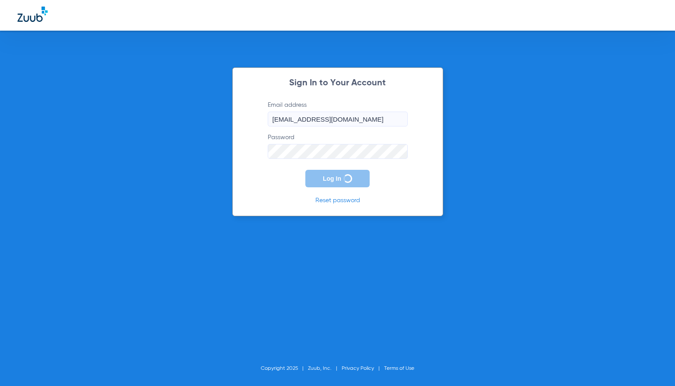  What do you see at coordinates (338, 146) in the screenshot?
I see `label: Password` at bounding box center [338, 146].